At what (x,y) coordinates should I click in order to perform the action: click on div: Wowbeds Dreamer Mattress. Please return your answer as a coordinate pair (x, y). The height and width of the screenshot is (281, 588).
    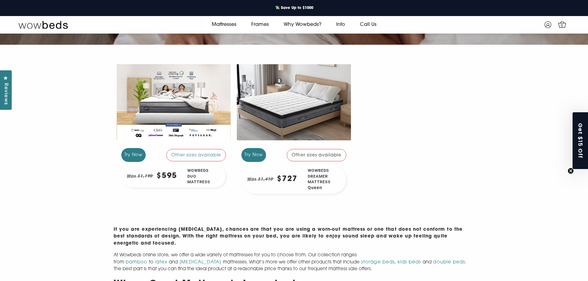
    Looking at the image, I should click on (324, 179).